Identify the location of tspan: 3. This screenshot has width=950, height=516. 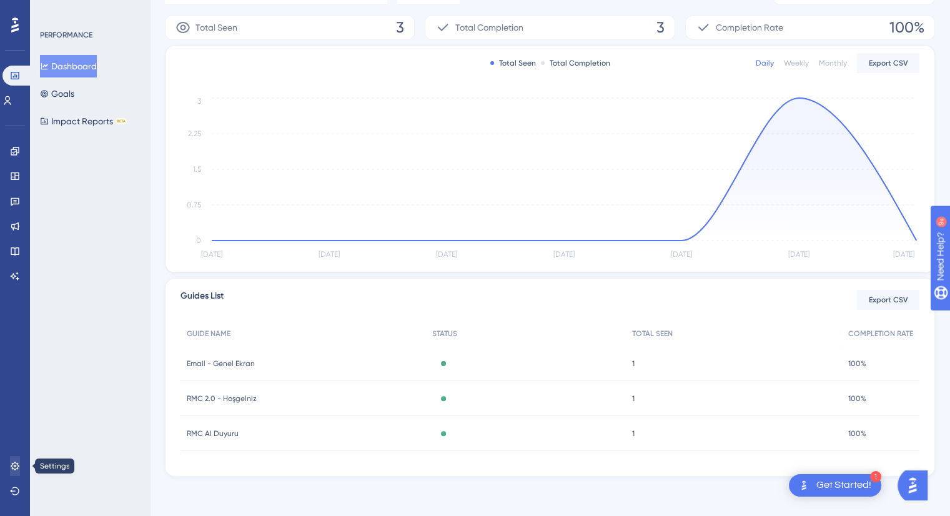
(199, 101).